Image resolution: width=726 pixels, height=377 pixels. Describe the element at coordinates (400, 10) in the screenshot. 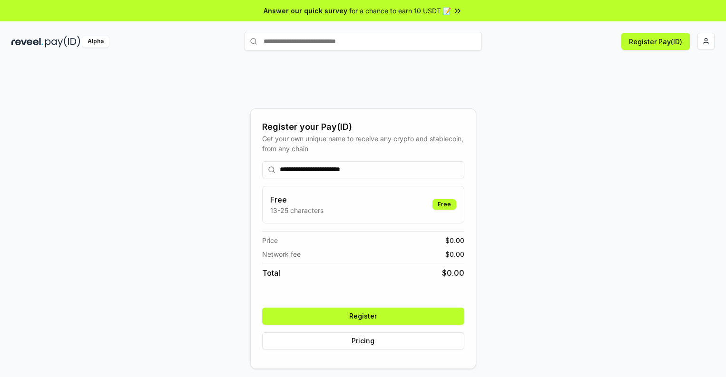

I see `span: for a chance to earn 10 USDT 📝` at that location.